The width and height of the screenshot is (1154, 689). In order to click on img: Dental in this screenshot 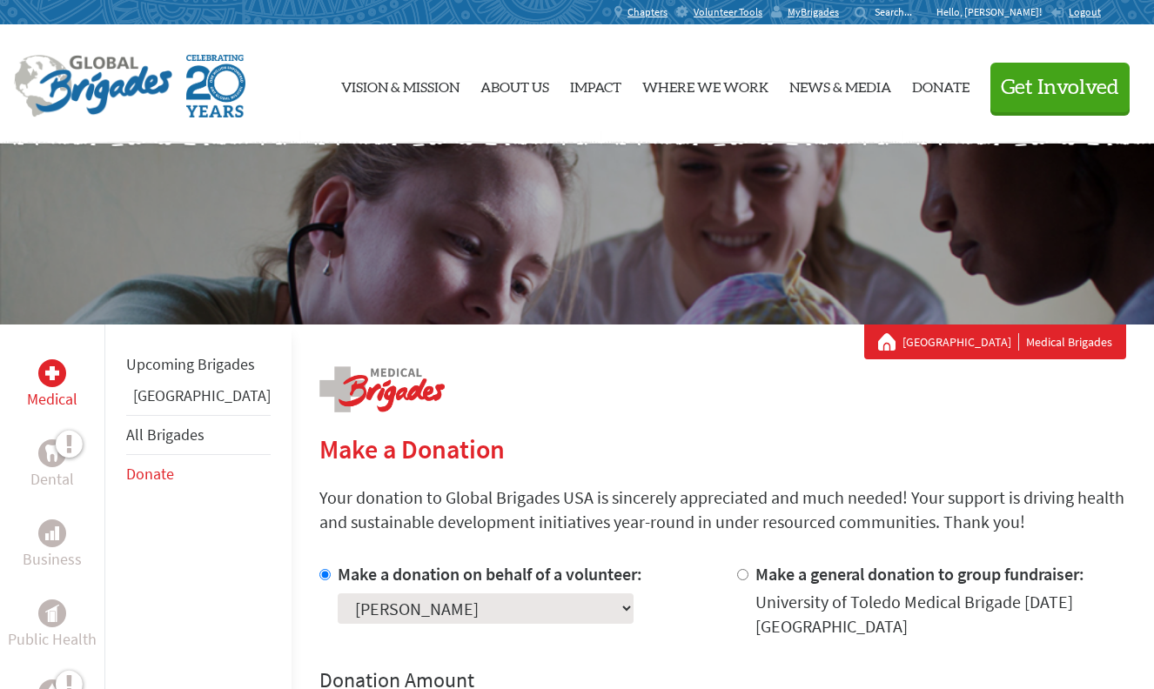, I will do `click(52, 453)`.